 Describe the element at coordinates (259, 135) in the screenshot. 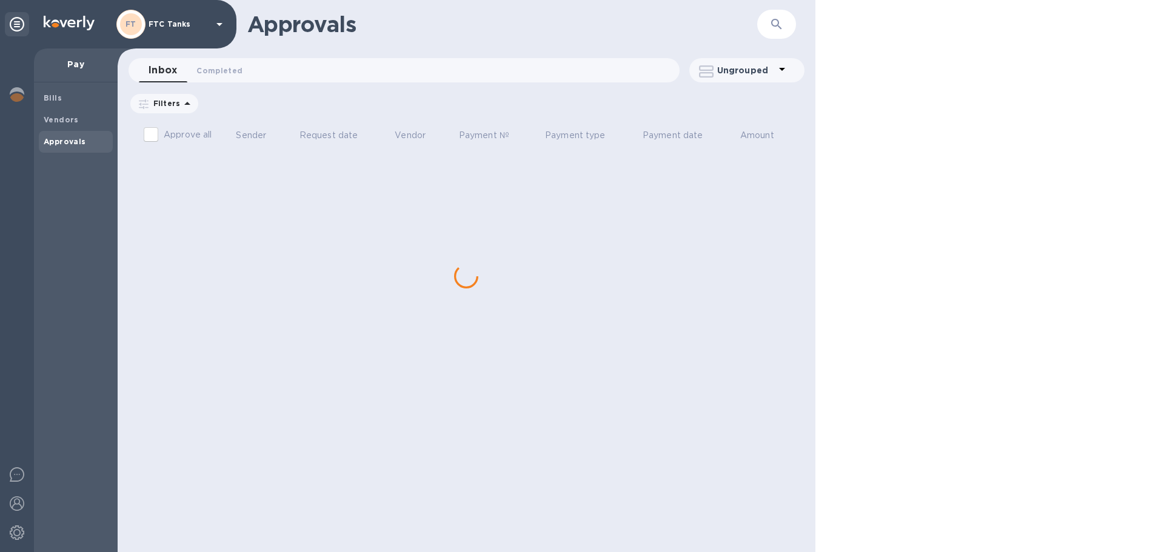

I see `span: Sender` at that location.